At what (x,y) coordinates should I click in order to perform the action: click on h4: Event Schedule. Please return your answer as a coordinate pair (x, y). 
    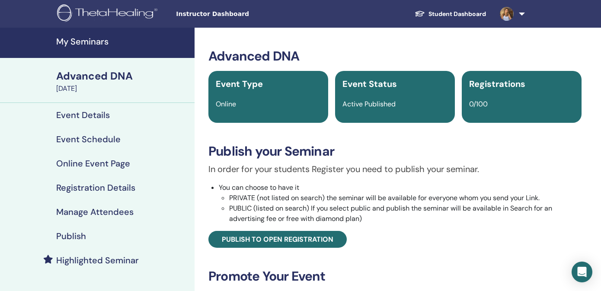
    Looking at the image, I should click on (88, 139).